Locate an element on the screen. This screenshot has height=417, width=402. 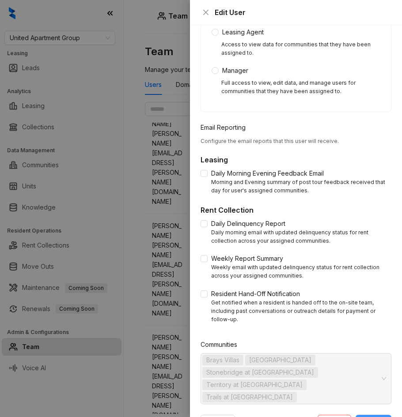
label: Communities is located at coordinates (222, 345).